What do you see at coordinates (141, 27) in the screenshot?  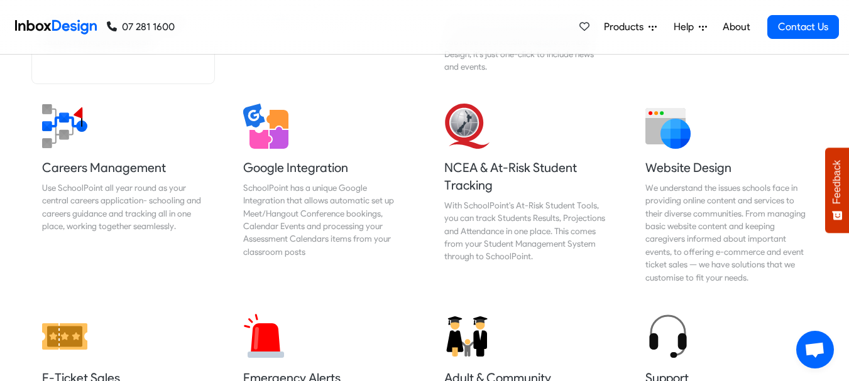 I see `a: 07 281 1600` at bounding box center [141, 27].